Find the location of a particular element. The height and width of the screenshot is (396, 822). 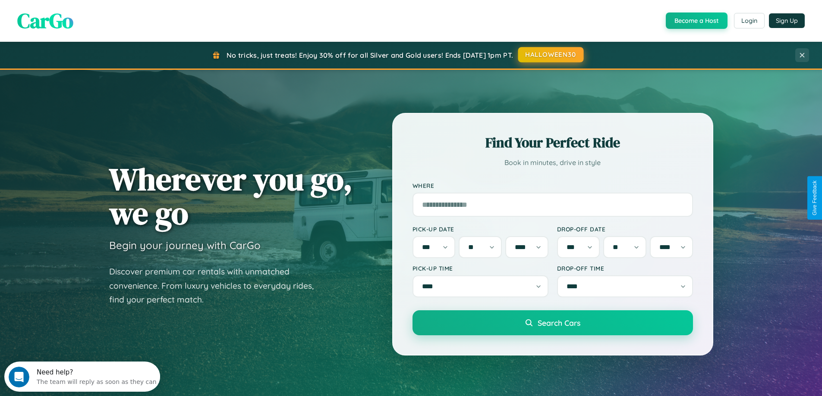

label: Drop-off Date is located at coordinates (624, 229).